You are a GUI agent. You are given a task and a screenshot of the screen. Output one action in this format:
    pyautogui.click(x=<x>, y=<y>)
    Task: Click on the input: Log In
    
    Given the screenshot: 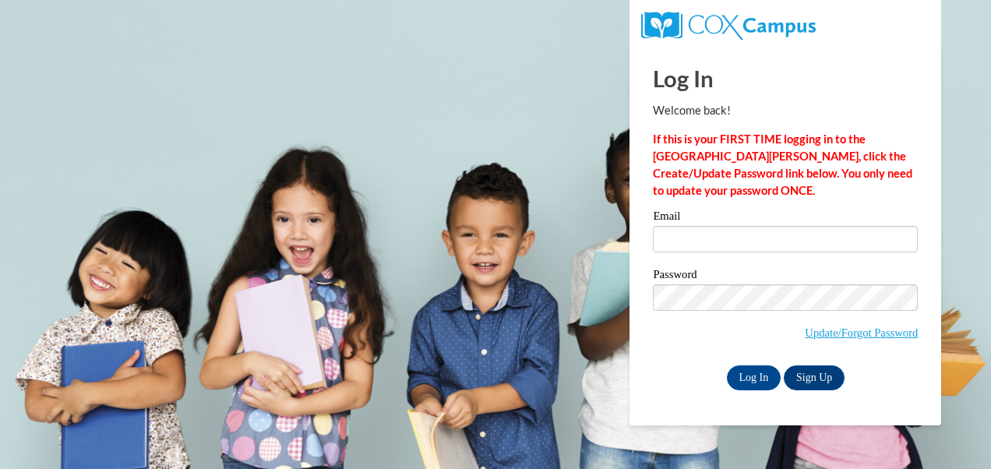 What is the action you would take?
    pyautogui.click(x=754, y=378)
    